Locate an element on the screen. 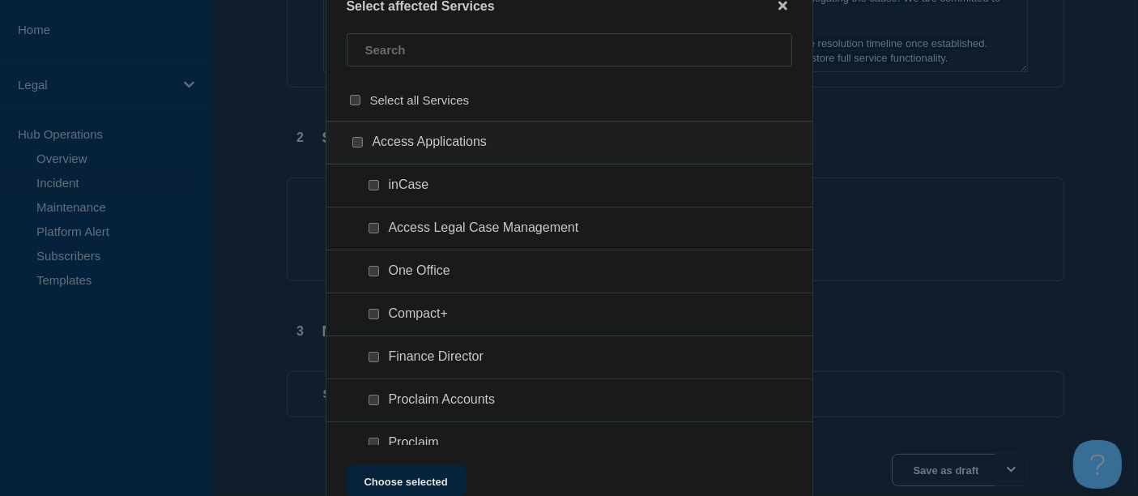 The image size is (1138, 496). span: Compact+ is located at coordinates (418, 314).